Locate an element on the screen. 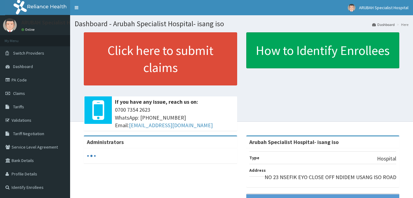  strong: Arubah Specialist Hospital- isang iso is located at coordinates (294, 142).